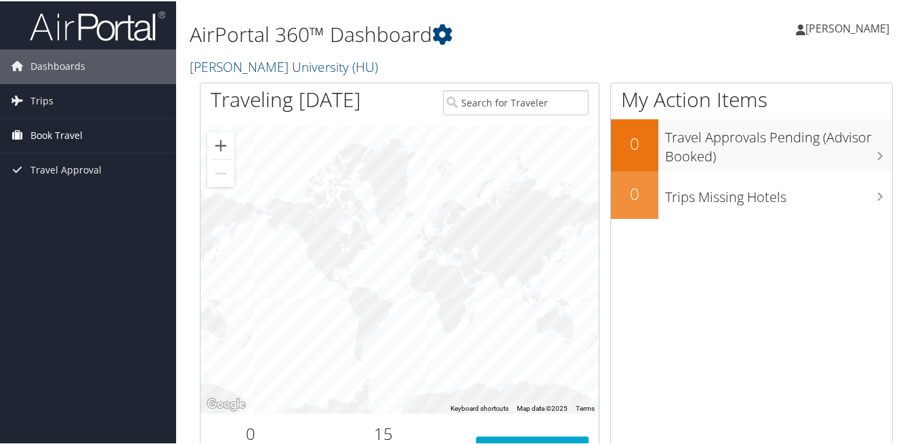  I want to click on h3: Trips Missing Hotels, so click(779, 192).